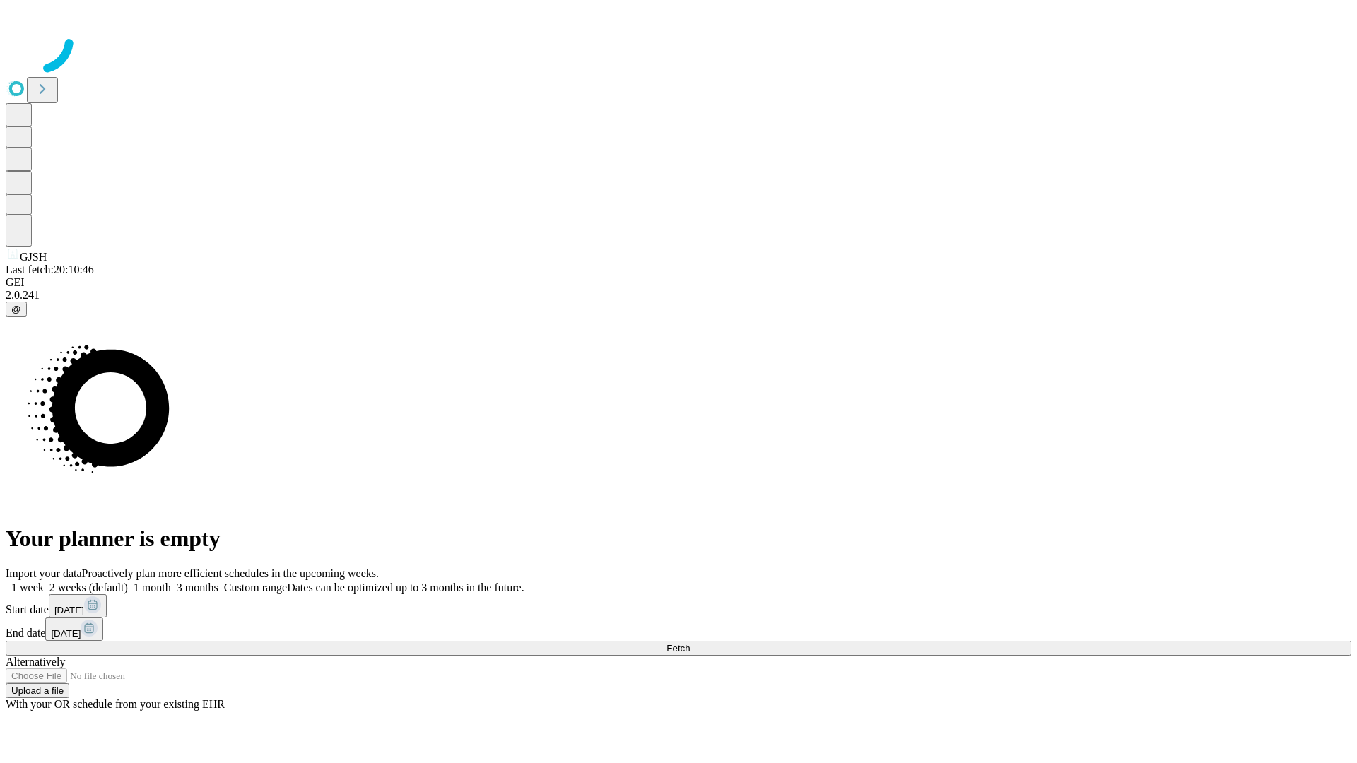 The height and width of the screenshot is (763, 1357). What do you see at coordinates (255, 587) in the screenshot?
I see `span: Custom range` at bounding box center [255, 587].